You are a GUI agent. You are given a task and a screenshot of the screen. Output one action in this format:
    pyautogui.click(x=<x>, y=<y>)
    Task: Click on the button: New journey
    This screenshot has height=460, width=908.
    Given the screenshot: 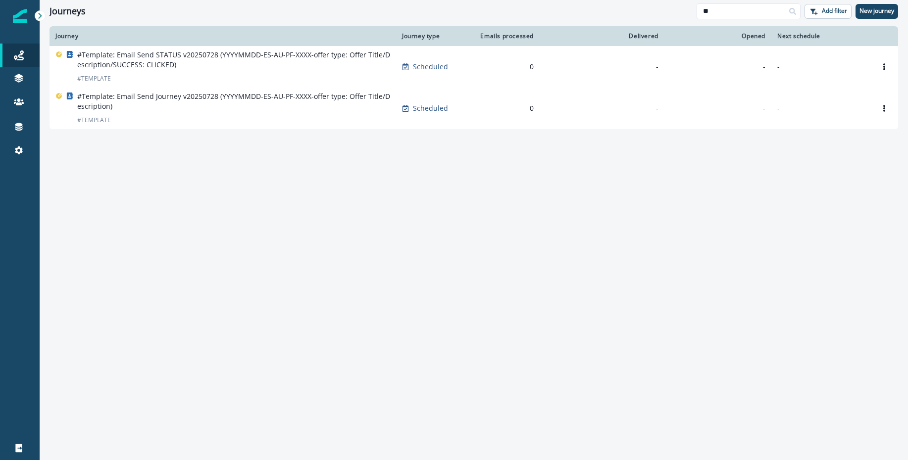 What is the action you would take?
    pyautogui.click(x=877, y=11)
    